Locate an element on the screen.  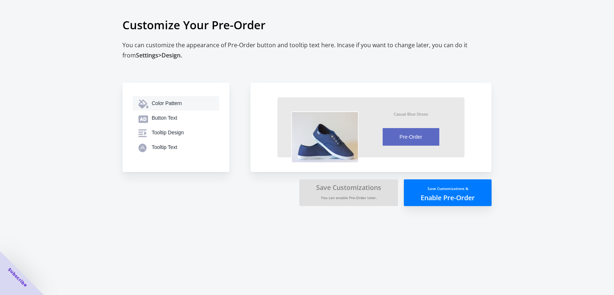
span: Subscribe is located at coordinates (18, 277).